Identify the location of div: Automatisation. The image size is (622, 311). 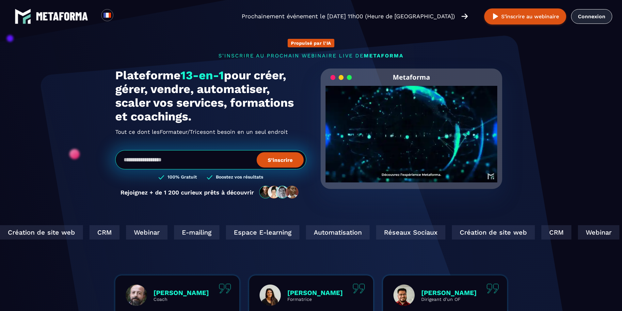
(335, 232).